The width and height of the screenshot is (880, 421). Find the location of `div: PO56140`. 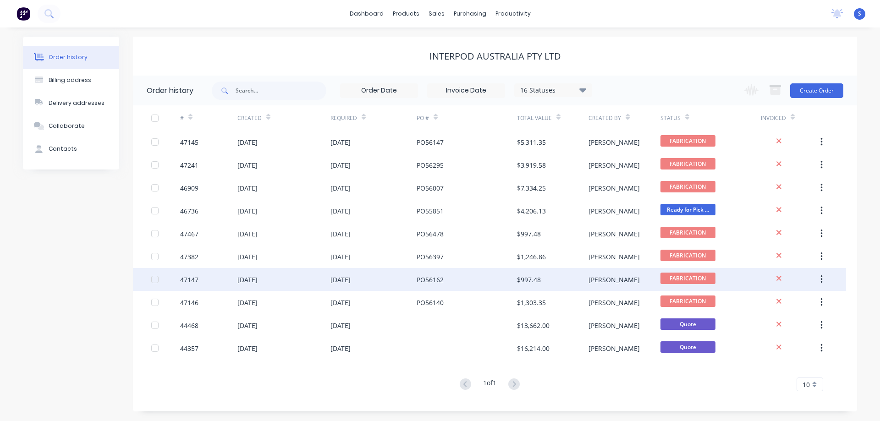

div: PO56140 is located at coordinates (430, 303).